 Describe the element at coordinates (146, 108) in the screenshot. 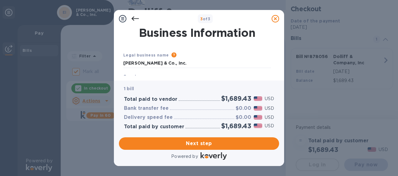

I see `h3: Bank transfer fee` at that location.